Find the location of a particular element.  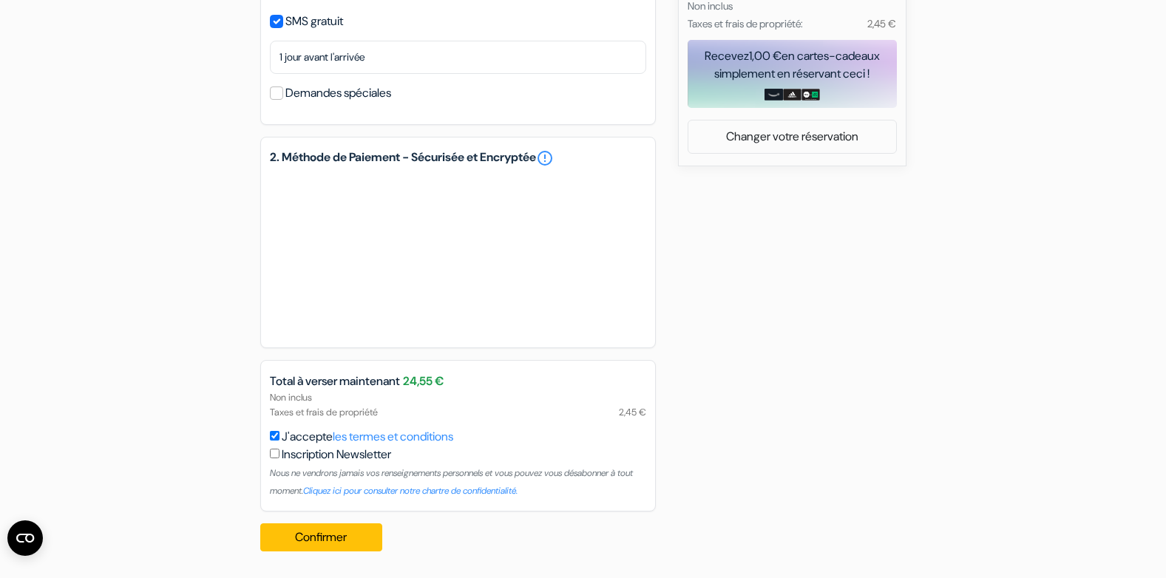

a: Cliquez ici pour consulter notre chartre de confidentialité. is located at coordinates (410, 491).